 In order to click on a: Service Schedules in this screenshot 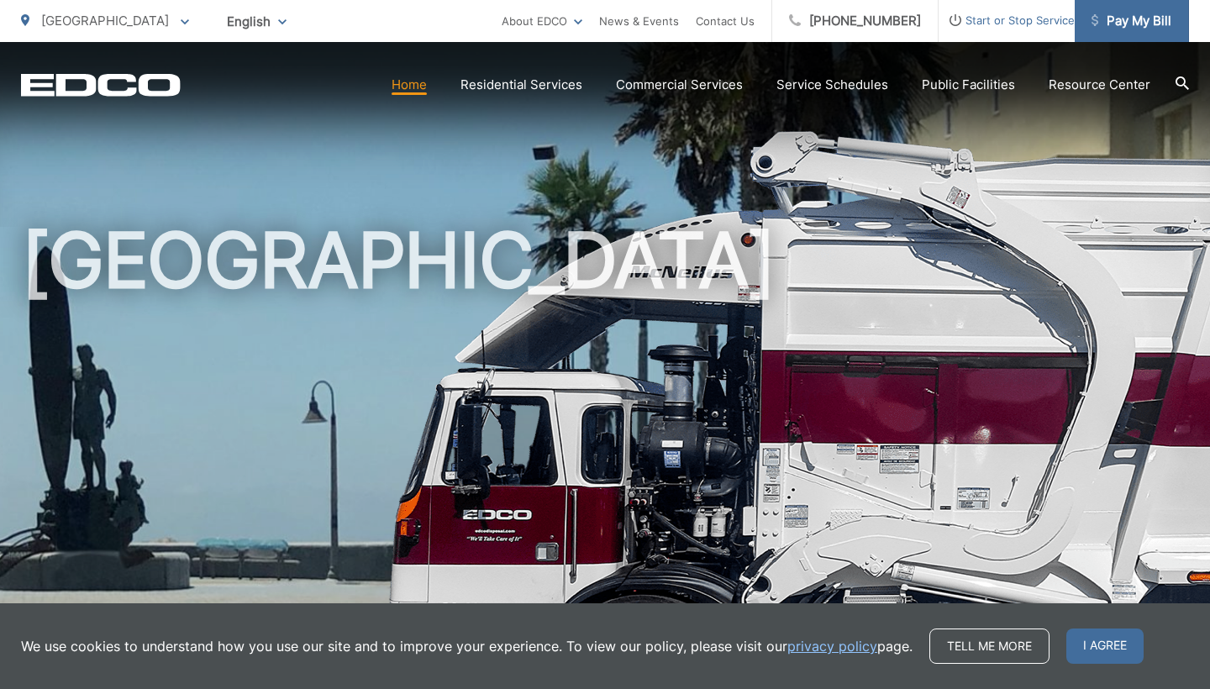, I will do `click(832, 85)`.